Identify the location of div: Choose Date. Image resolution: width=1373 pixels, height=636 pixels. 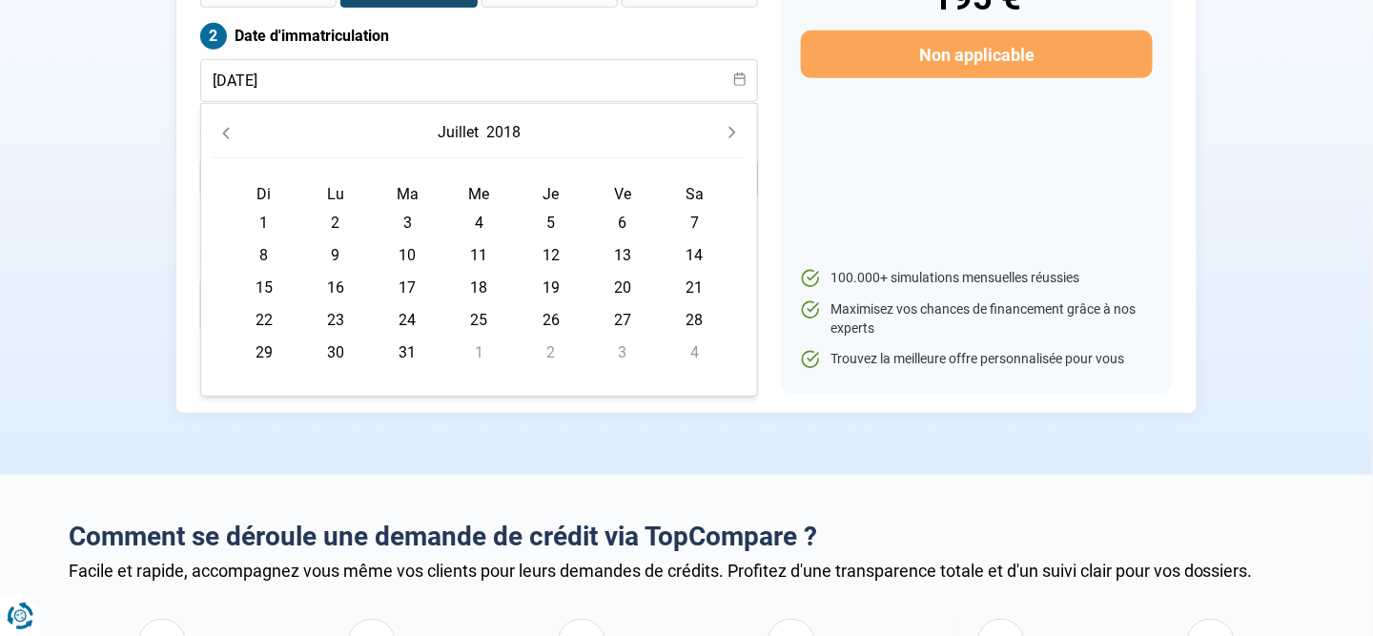
(479, 250).